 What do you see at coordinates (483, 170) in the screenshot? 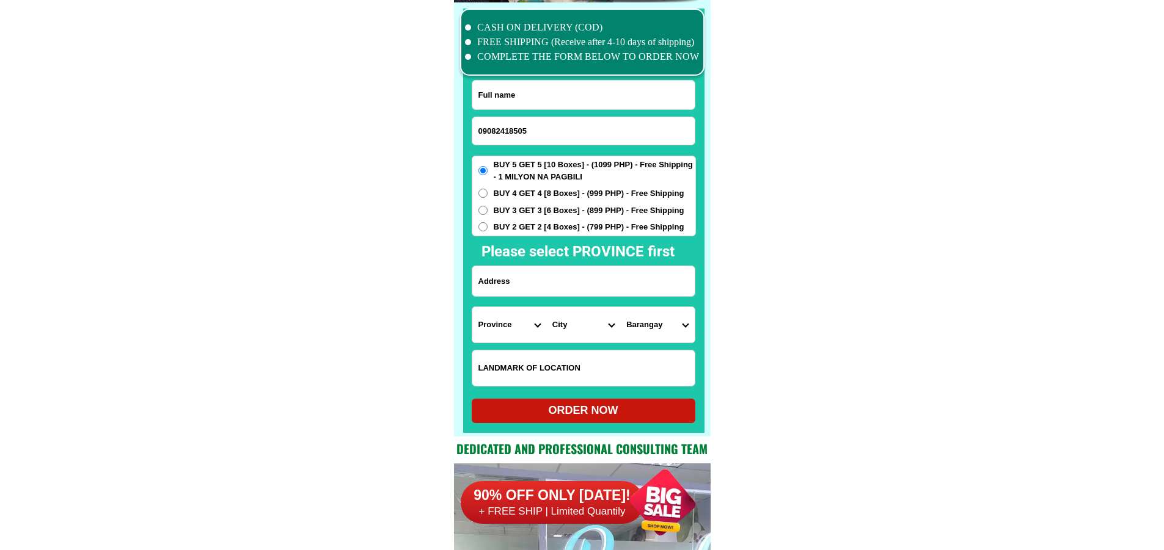
I see `input: BUY 5 GET 5 [10 Boxes] - (1099 PHP) - Free Shipping - 1 MILYON NA PAGBILI` at bounding box center [483, 170].